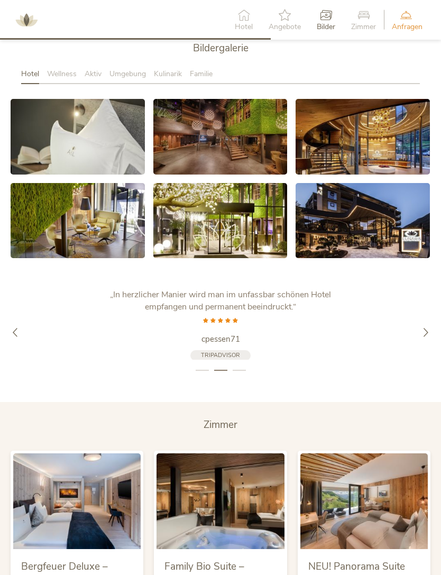  I want to click on a: AMONTI & LUNARIS Wellnessresort, so click(26, 20).